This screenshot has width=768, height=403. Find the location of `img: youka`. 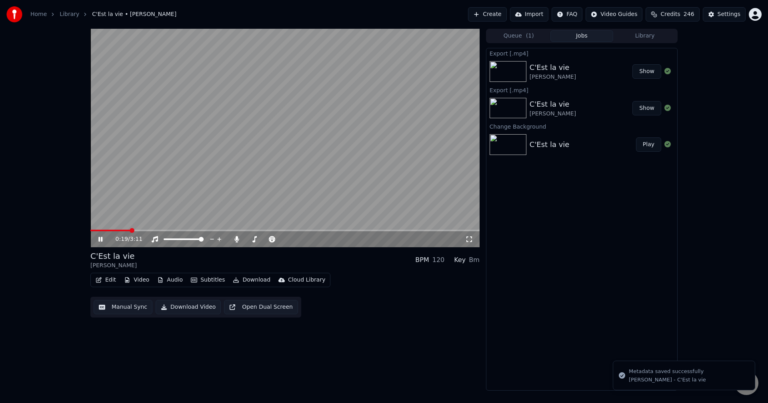

img: youka is located at coordinates (14, 14).